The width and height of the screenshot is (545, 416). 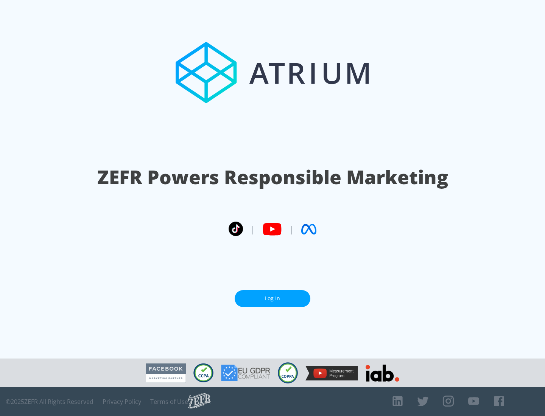 I want to click on a: Privacy Policy, so click(x=122, y=402).